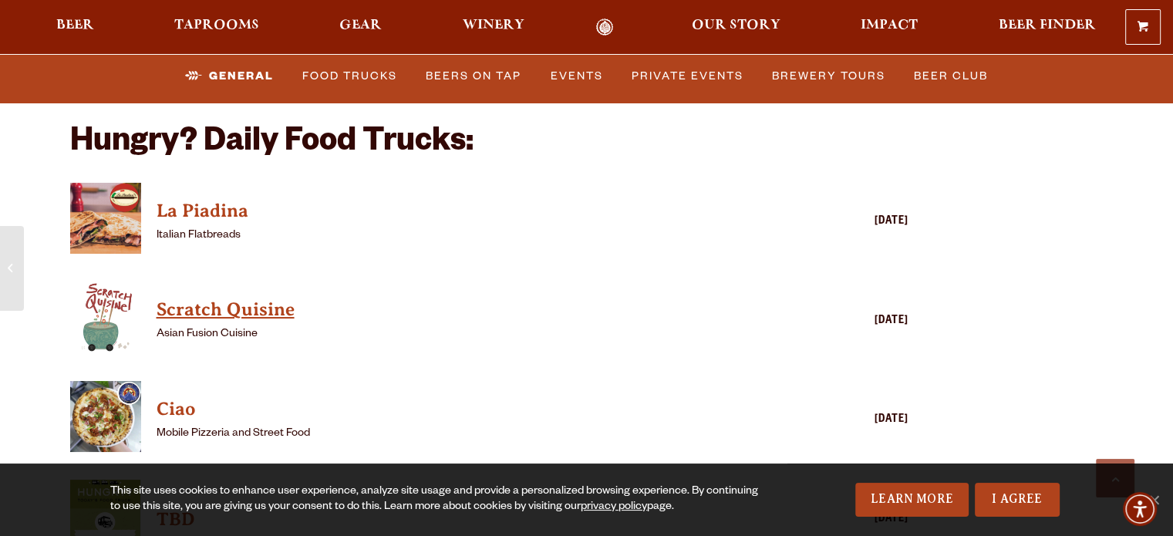 This screenshot has height=536, width=1173. What do you see at coordinates (951, 76) in the screenshot?
I see `a: Beer Club` at bounding box center [951, 76].